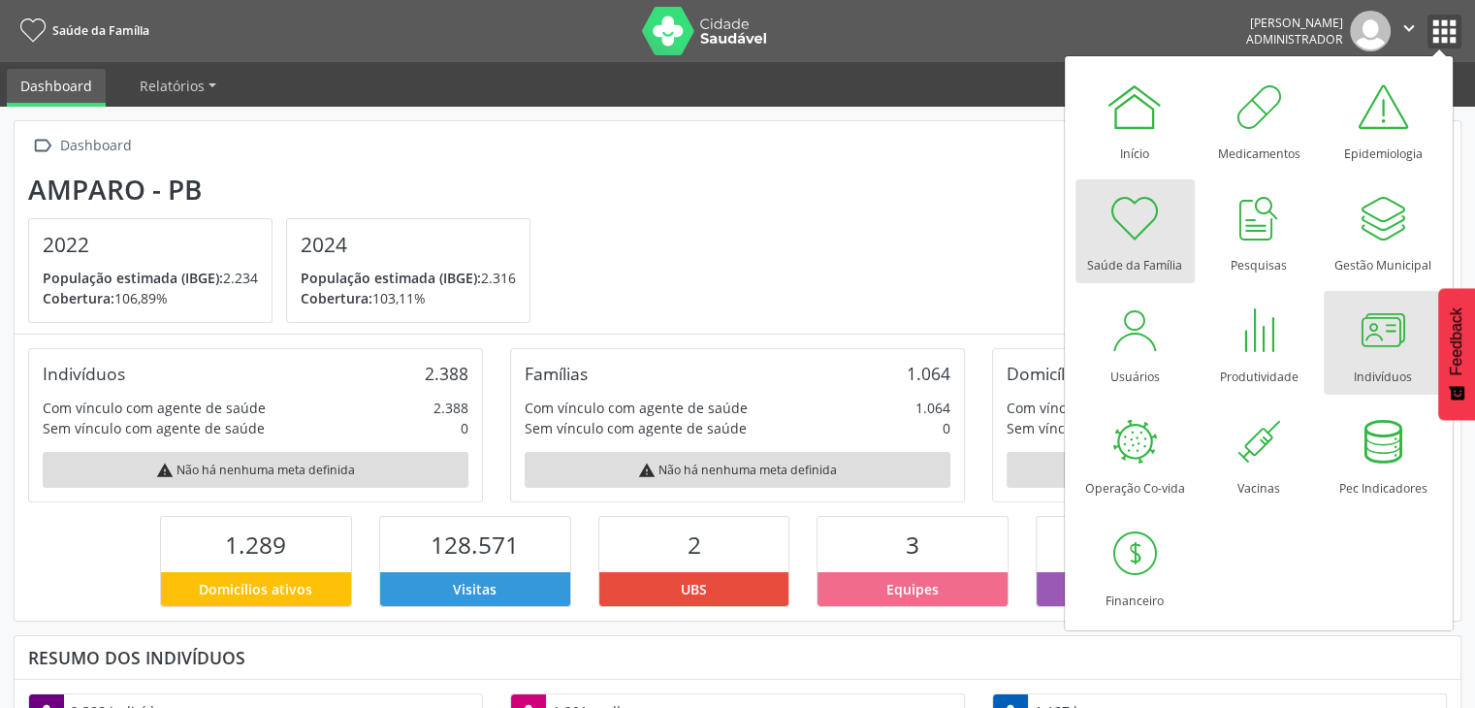 The width and height of the screenshot is (1475, 708). Describe the element at coordinates (56, 87) in the screenshot. I see `a: Dashboard` at that location.